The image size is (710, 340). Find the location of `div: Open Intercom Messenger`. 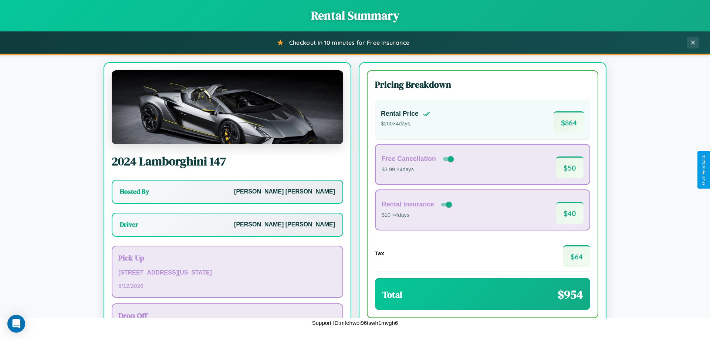

div: Open Intercom Messenger is located at coordinates (16, 324).